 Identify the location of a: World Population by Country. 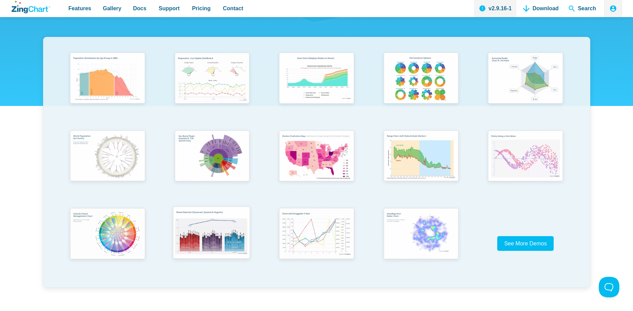
(108, 166).